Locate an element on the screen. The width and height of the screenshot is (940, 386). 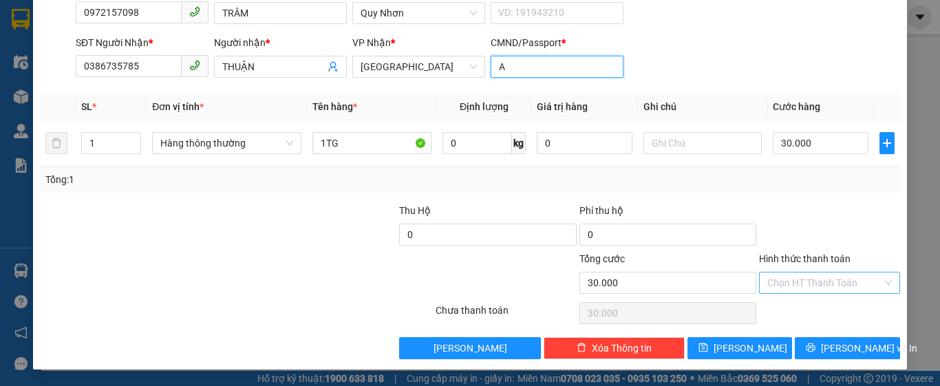
span: SL is located at coordinates (87, 107).